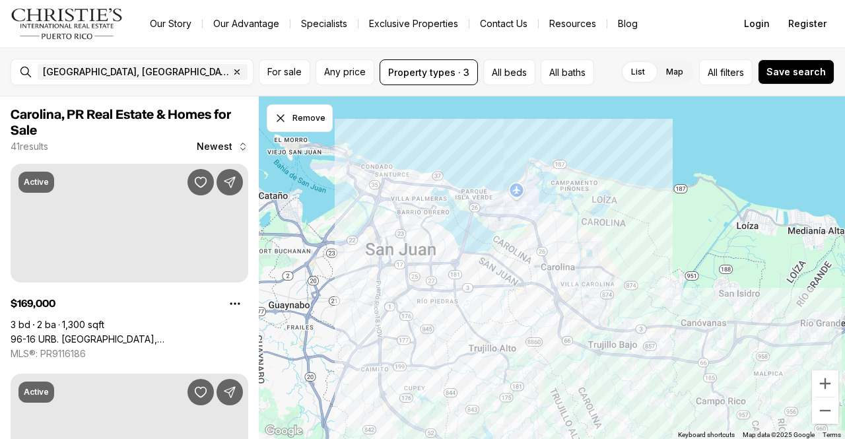  What do you see at coordinates (345, 72) in the screenshot?
I see `button: Any price` at bounding box center [345, 72].